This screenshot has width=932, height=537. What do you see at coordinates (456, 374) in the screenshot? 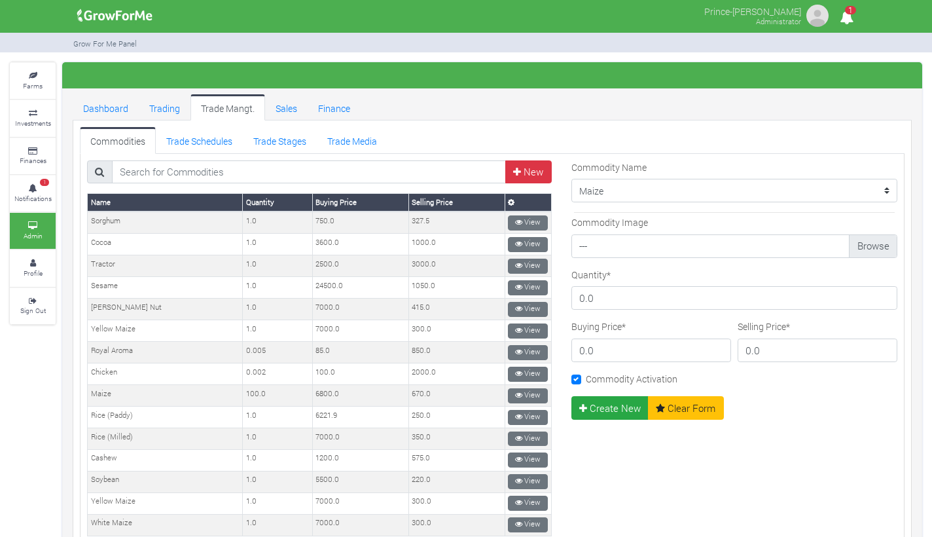
I see `td: 2000.0` at bounding box center [456, 374].